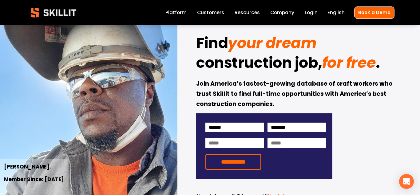 The image size is (420, 195). What do you see at coordinates (407, 181) in the screenshot?
I see `div: Open Intercom Messenger` at bounding box center [407, 181].